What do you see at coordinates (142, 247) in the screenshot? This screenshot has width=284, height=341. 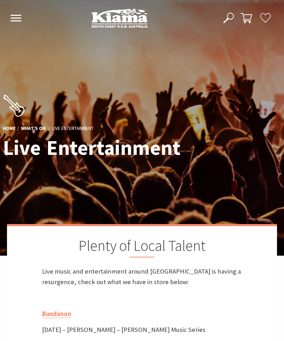 I see `h2: Plenty of Local Talent` at bounding box center [142, 247].